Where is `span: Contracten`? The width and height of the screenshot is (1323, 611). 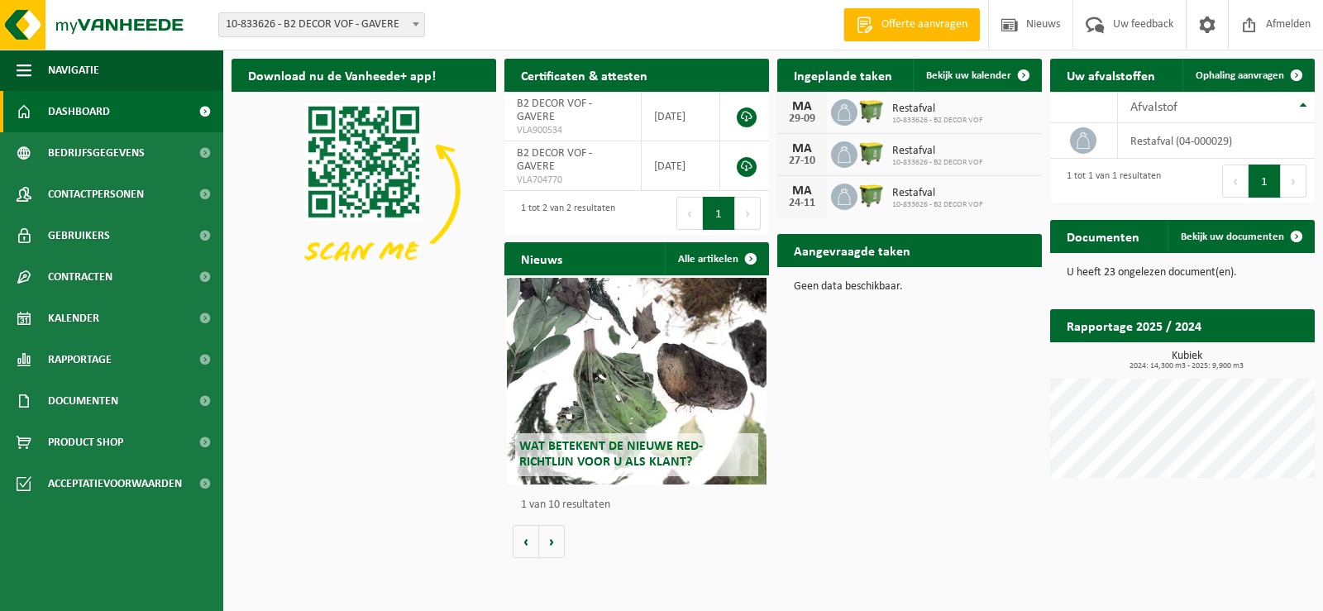
span: Contracten is located at coordinates (80, 277).